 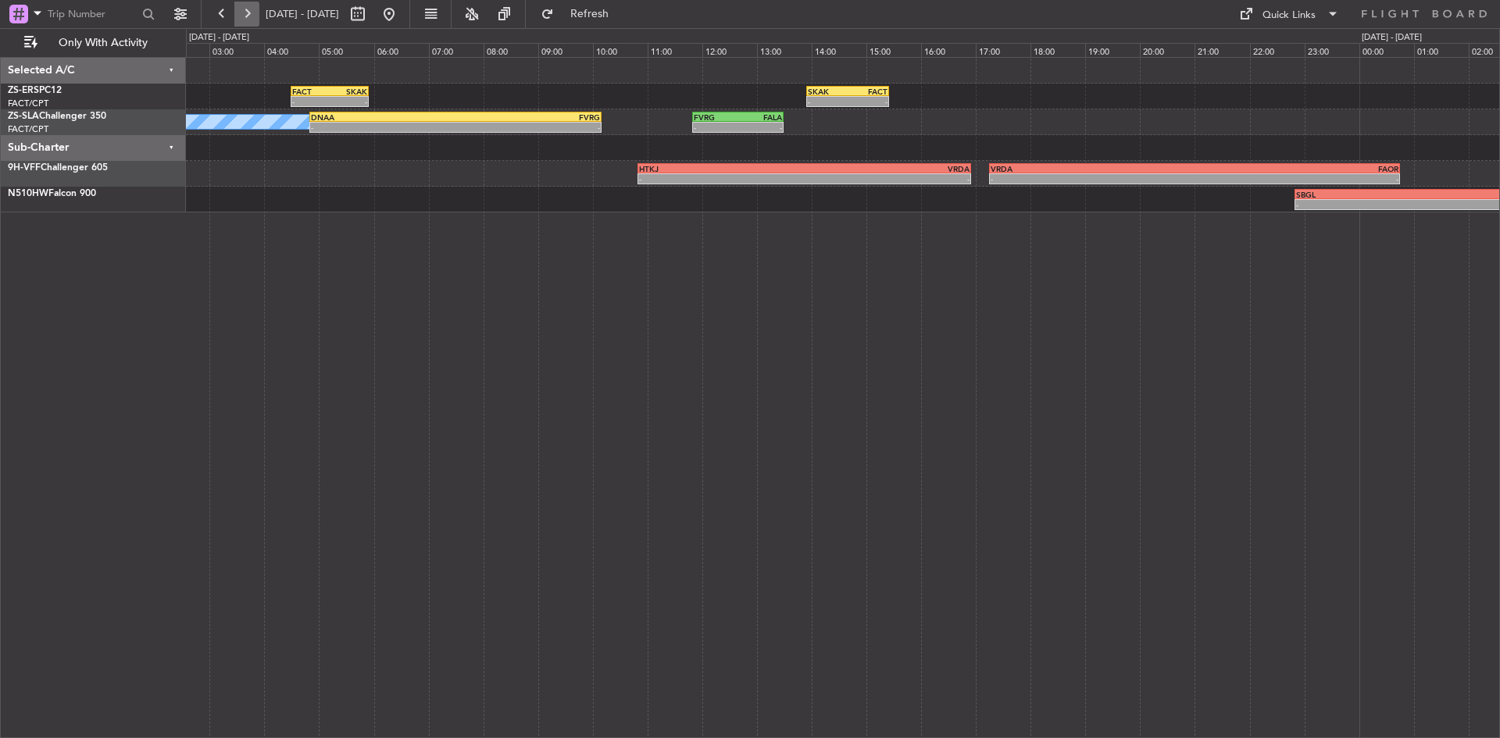 What do you see at coordinates (1113, 50) in the screenshot?
I see `div: 19:00` at bounding box center [1113, 50].